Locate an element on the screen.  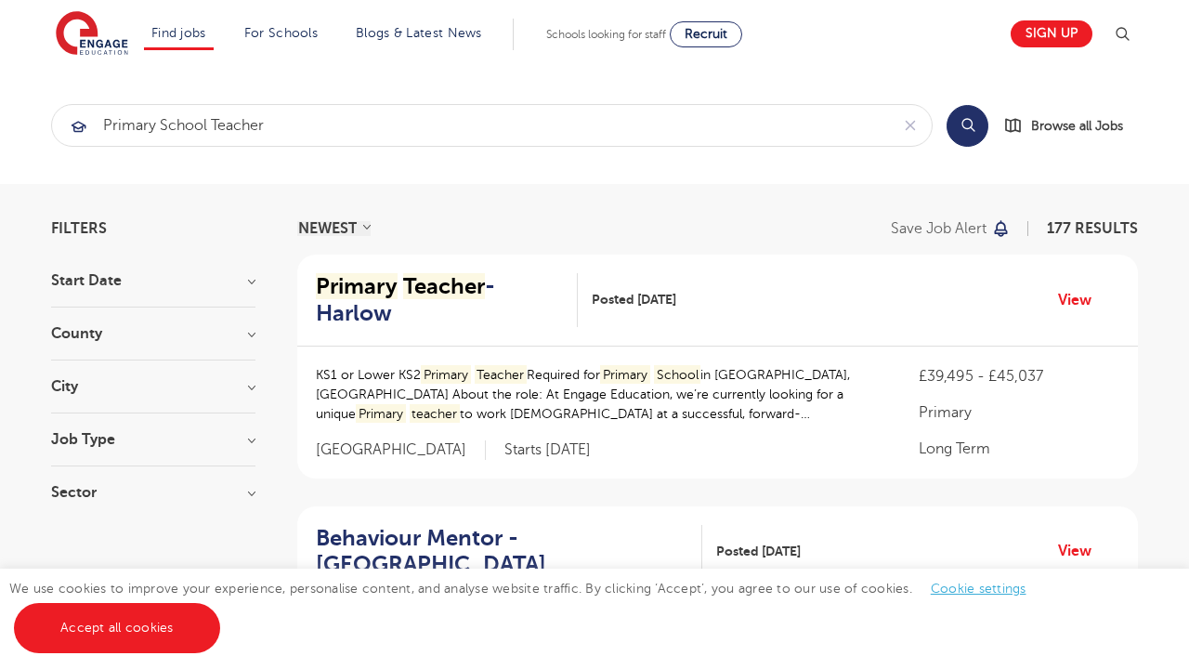
h3: Job Type is located at coordinates (153, 440).